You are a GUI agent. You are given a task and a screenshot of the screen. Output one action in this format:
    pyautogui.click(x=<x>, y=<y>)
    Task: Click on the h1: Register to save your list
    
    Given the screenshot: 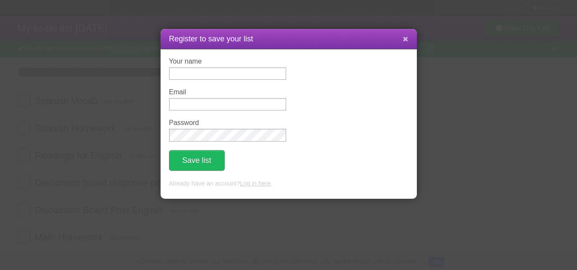 What is the action you would take?
    pyautogui.click(x=289, y=39)
    